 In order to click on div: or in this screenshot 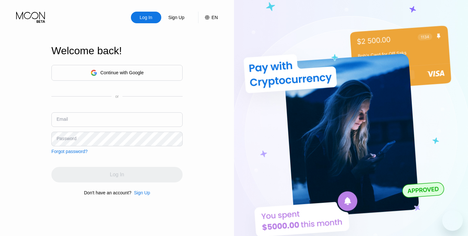, I will do `click(117, 97)`.